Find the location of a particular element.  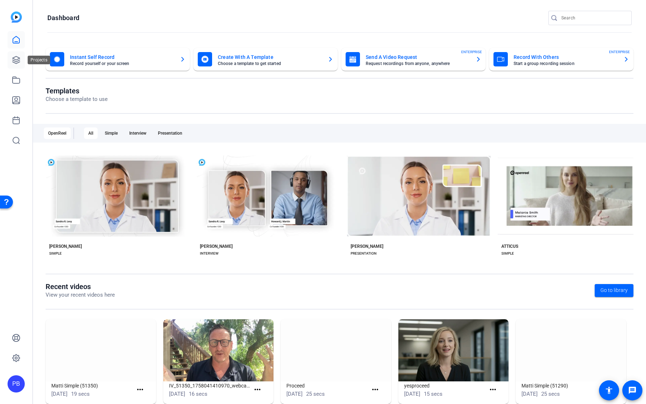

span: 16 secs is located at coordinates (198, 394).